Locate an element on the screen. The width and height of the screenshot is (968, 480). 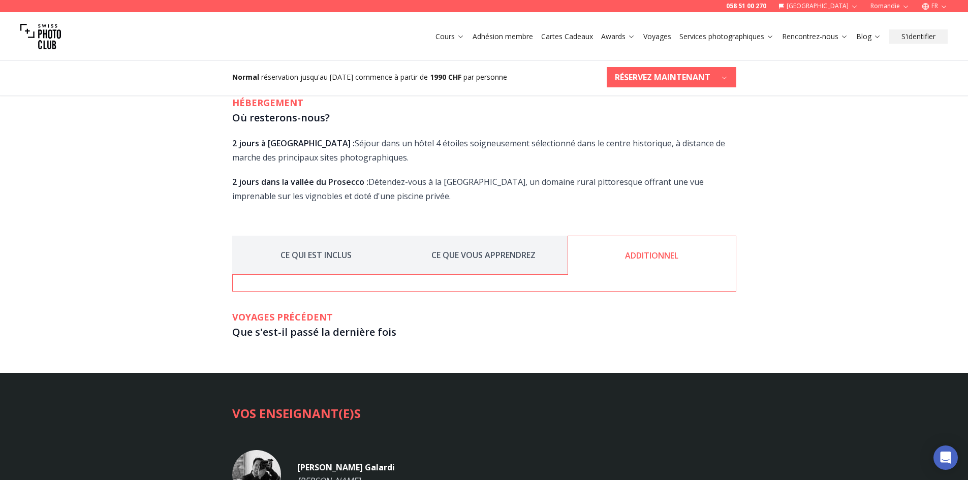
a: Services photographiques is located at coordinates (727, 37).